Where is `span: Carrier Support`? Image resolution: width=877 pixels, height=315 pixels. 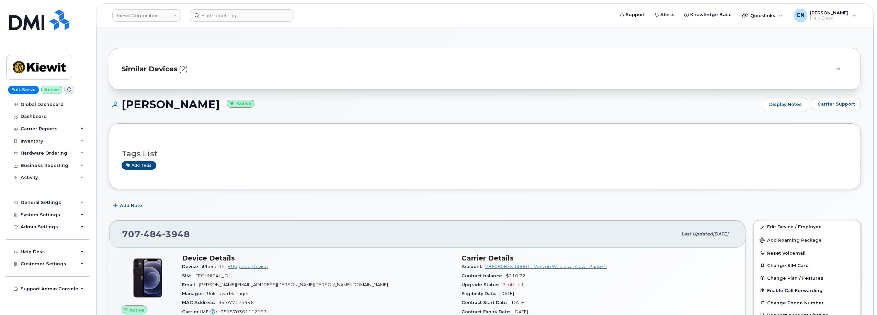 span: Carrier Support is located at coordinates (836, 104).